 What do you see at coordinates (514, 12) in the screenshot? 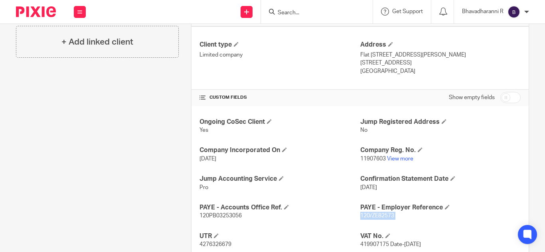
I see `img: svg%3E` at bounding box center [514, 12].